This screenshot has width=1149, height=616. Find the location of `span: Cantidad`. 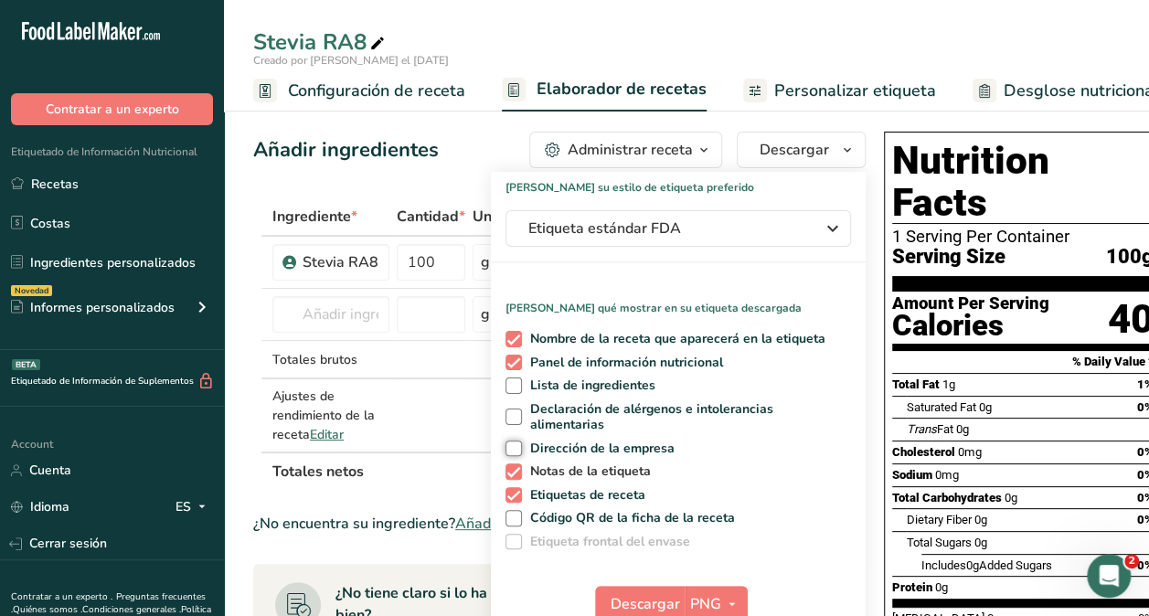

span: Cantidad is located at coordinates (431, 217).